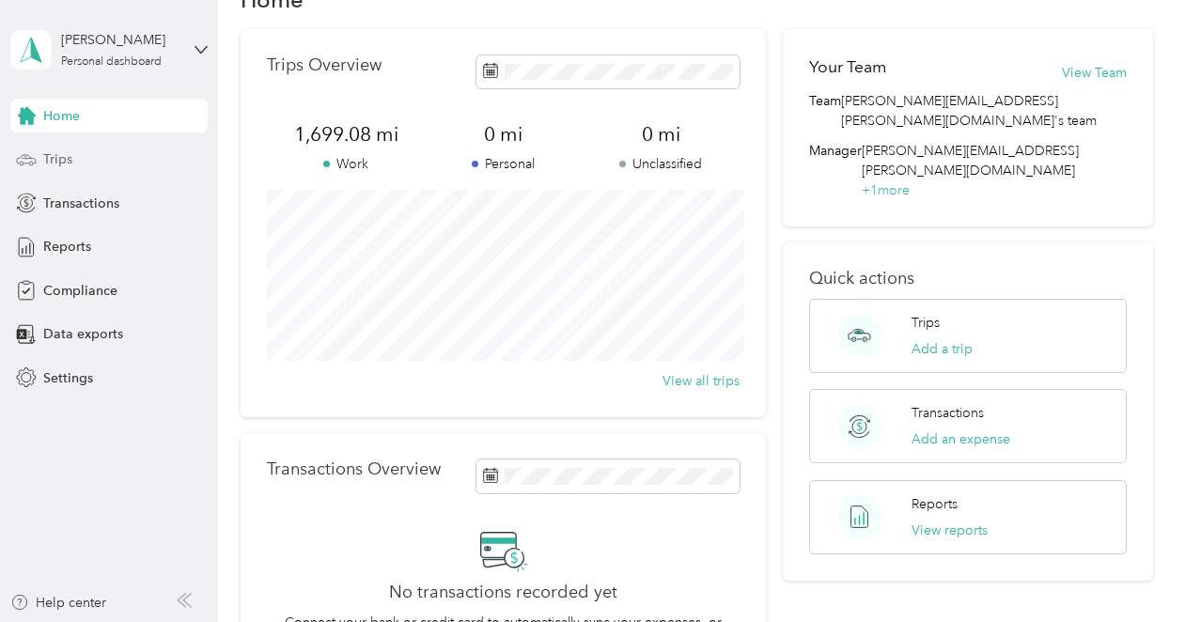 This screenshot has height=622, width=1185. Describe the element at coordinates (942, 349) in the screenshot. I see `button: Add a trip` at that location.